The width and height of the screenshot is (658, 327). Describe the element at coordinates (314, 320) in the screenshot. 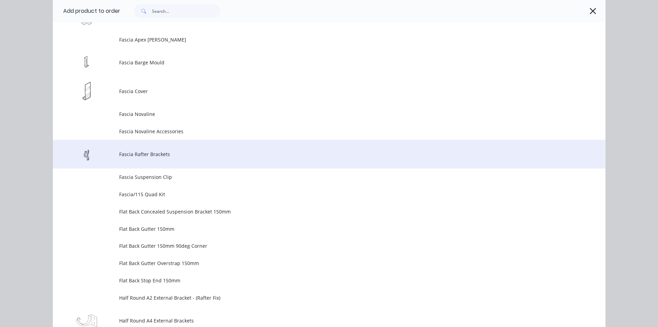

I see `span: Half Round A4 External Brackets` at that location.